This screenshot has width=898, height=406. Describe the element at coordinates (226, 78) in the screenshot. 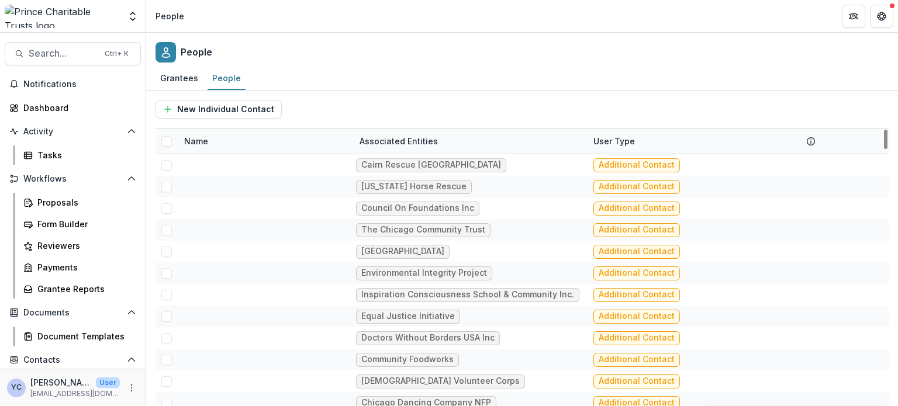

I see `a: People` at that location.